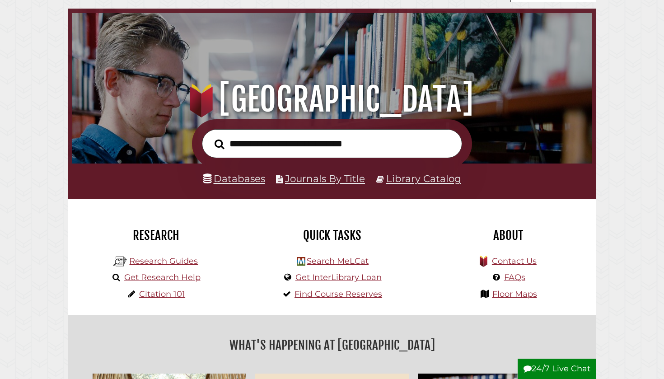  I want to click on h2: Quick Tasks, so click(332, 236).